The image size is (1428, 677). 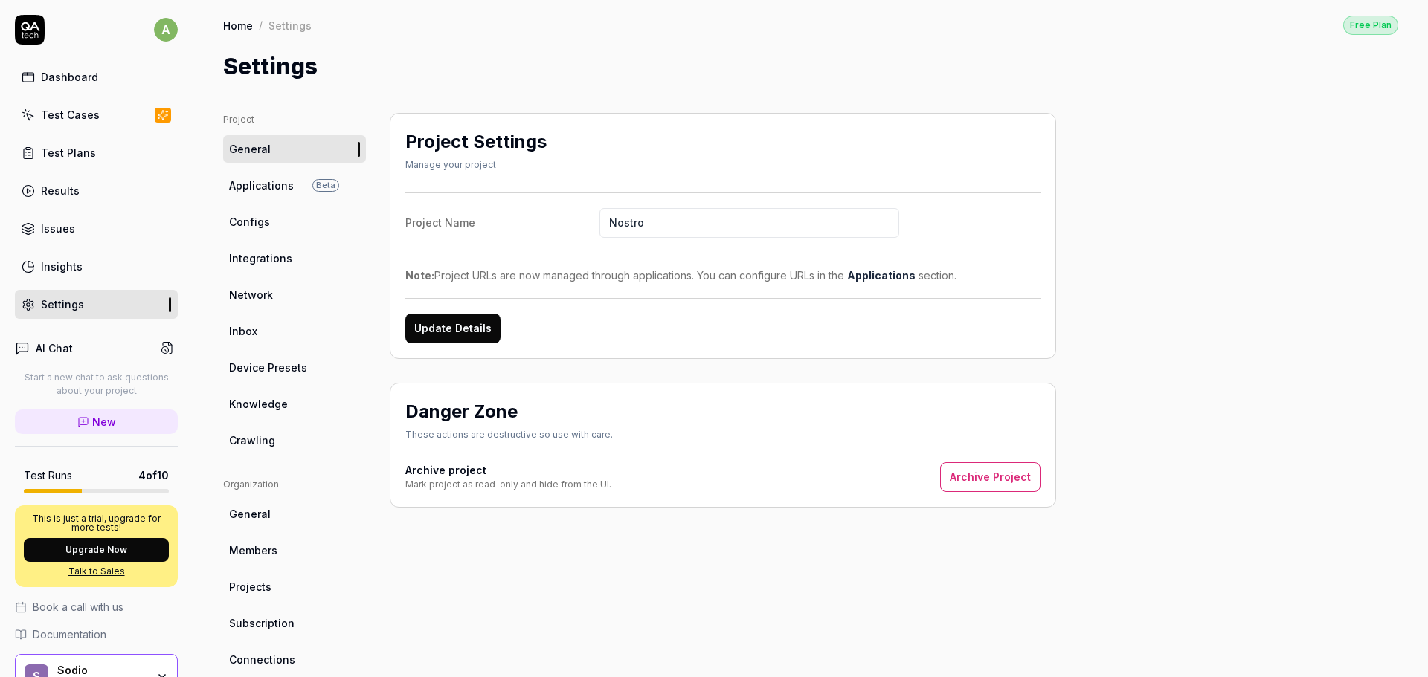 What do you see at coordinates (96, 152) in the screenshot?
I see `a: Test Plans` at bounding box center [96, 152].